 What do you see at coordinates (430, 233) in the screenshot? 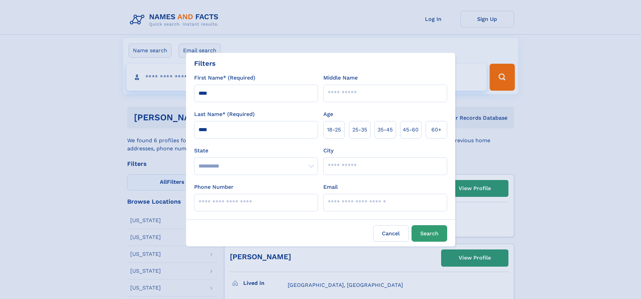
I see `button: Search` at bounding box center [430, 233].